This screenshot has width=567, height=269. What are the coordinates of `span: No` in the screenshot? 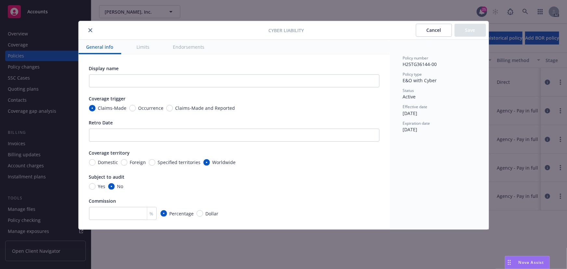 It's located at (120, 186).